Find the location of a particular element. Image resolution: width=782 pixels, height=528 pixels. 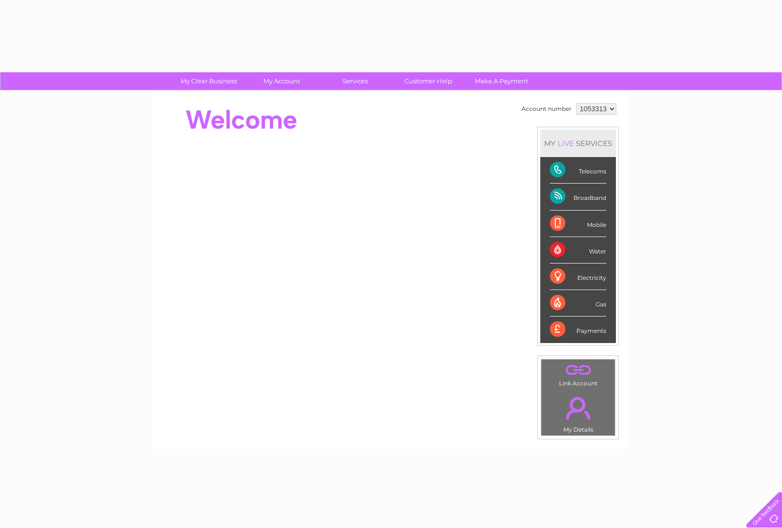

a: Customer Help is located at coordinates (428, 81).